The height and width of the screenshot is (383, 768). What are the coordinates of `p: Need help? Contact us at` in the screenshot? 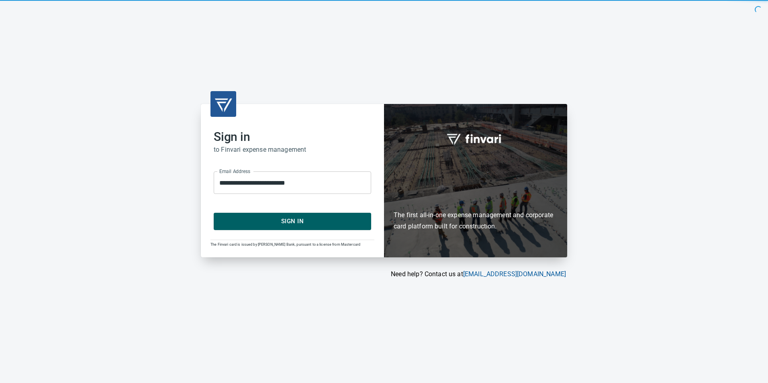 It's located at (383, 274).